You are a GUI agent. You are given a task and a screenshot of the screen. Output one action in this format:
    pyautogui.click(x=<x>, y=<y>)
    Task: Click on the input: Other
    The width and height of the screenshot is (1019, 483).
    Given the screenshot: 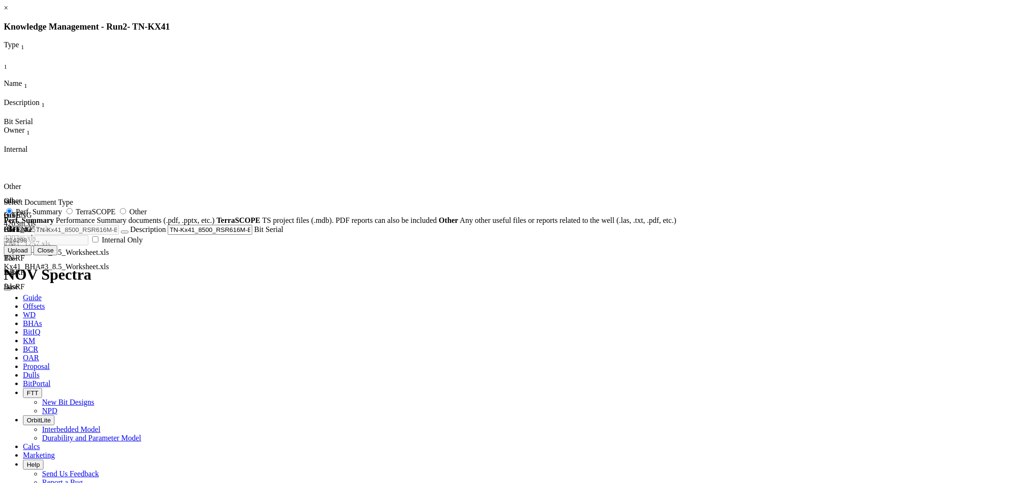 What is the action you would take?
    pyautogui.click(x=123, y=211)
    